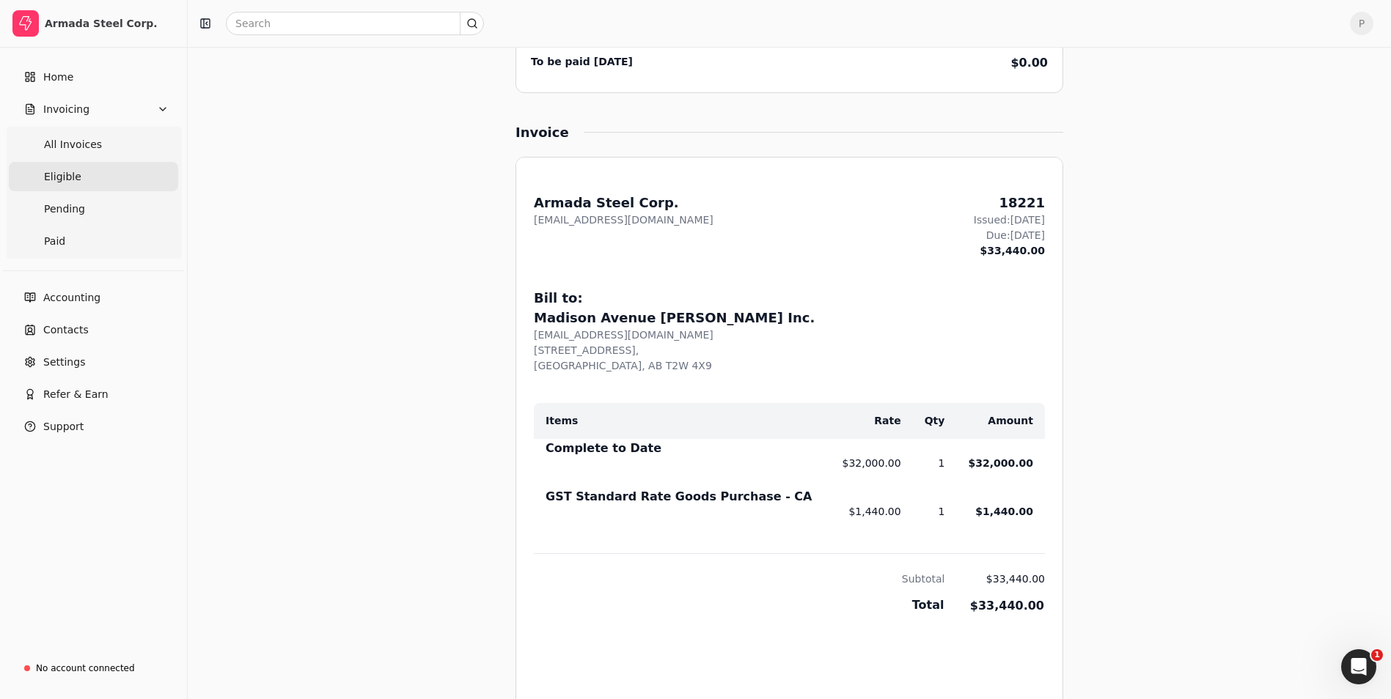 The height and width of the screenshot is (699, 1391). Describe the element at coordinates (58, 77) in the screenshot. I see `span: Home` at that location.